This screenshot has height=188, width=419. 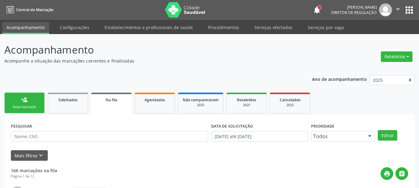 I want to click on span: Na fila, so click(x=111, y=100).